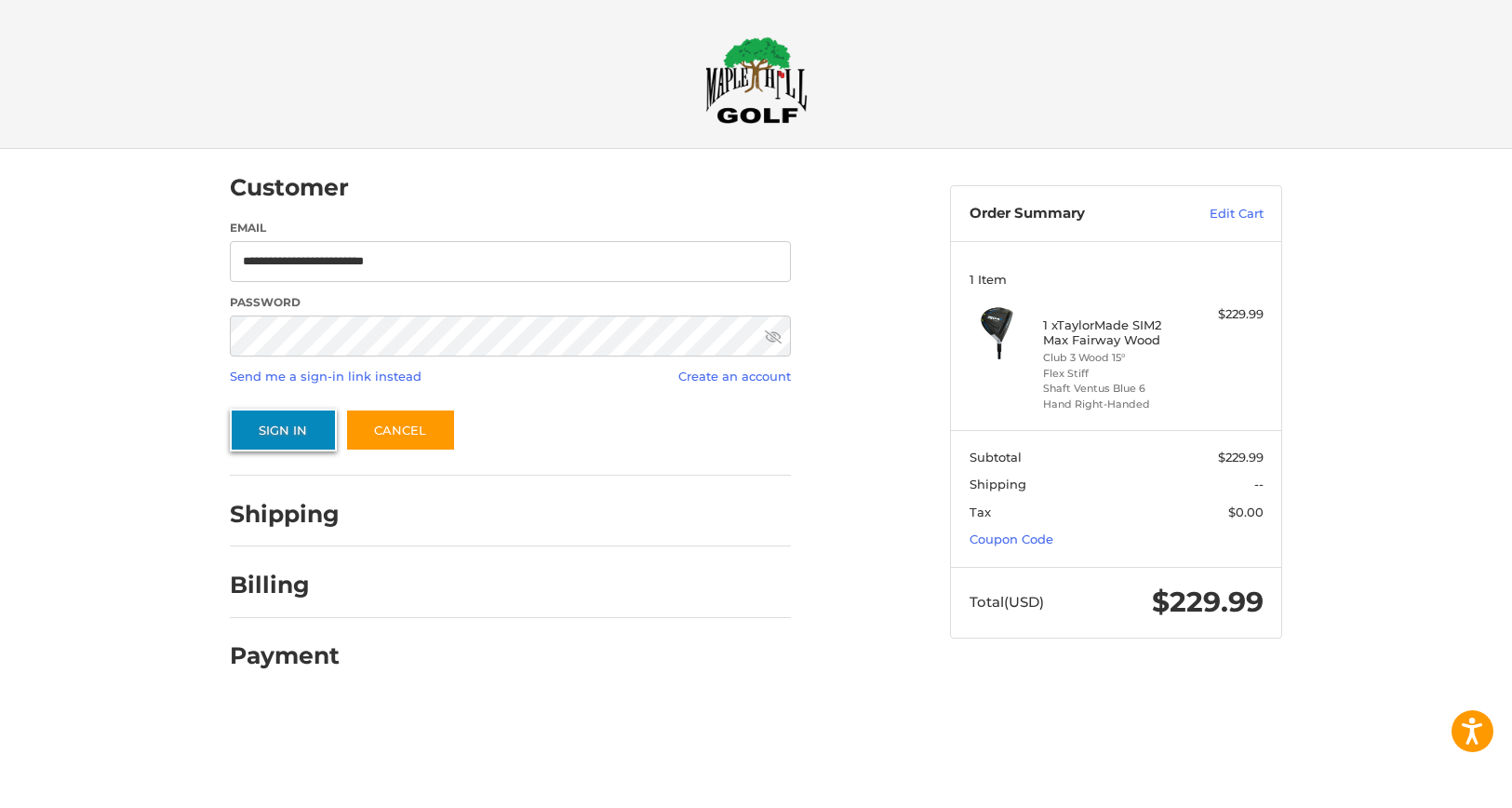 This screenshot has width=1512, height=808. I want to click on span: Shipping, so click(997, 483).